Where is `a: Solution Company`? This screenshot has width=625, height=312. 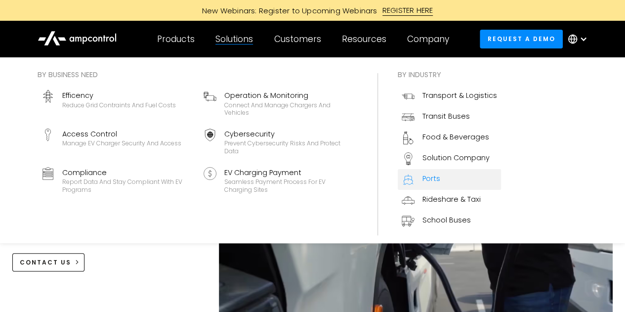 a: Solution Company is located at coordinates (449, 159).